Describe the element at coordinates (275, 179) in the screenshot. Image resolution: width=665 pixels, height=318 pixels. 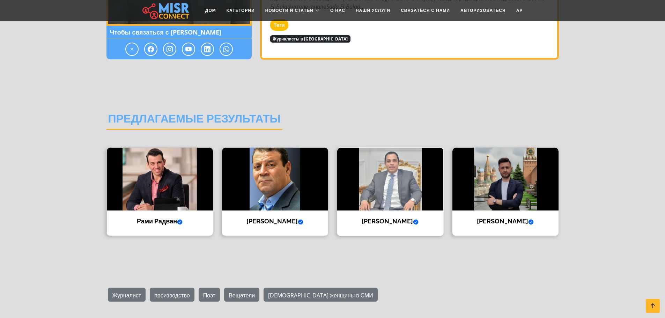
I see `img: Эссам Камель` at that location.